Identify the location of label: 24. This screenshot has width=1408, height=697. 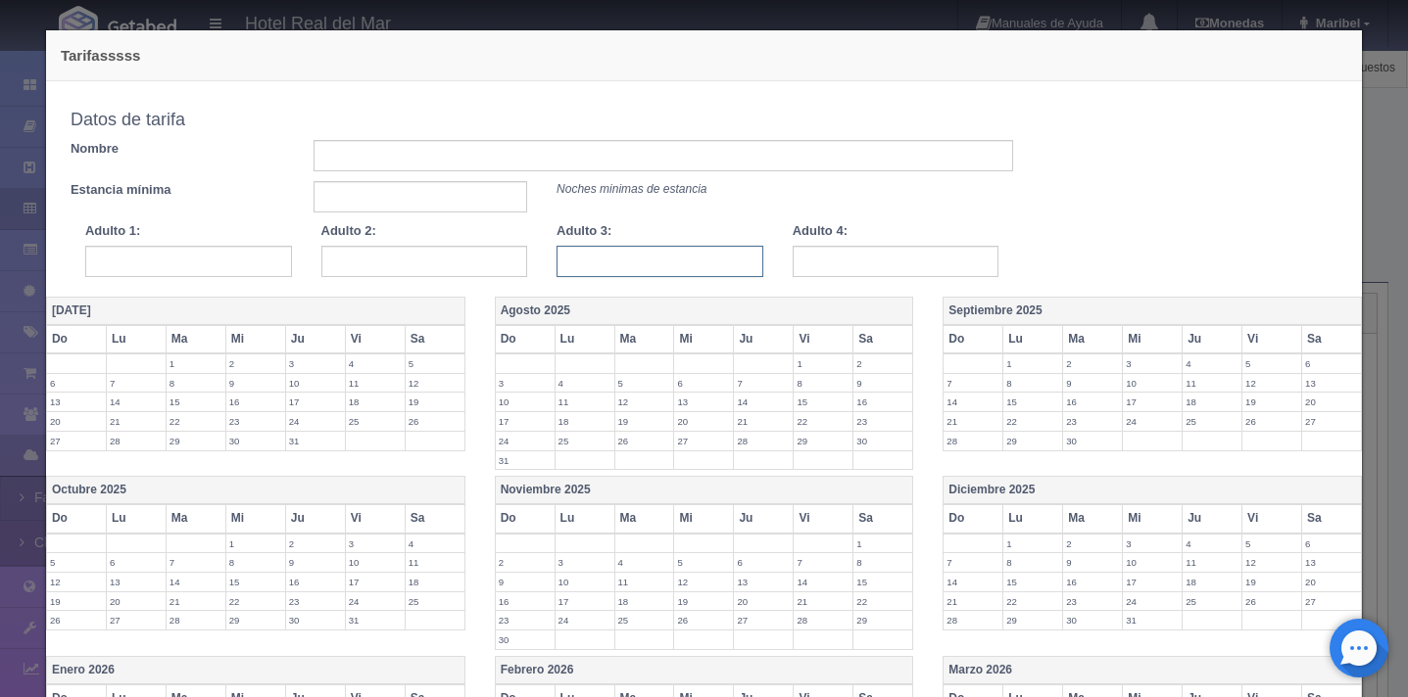
(375, 601).